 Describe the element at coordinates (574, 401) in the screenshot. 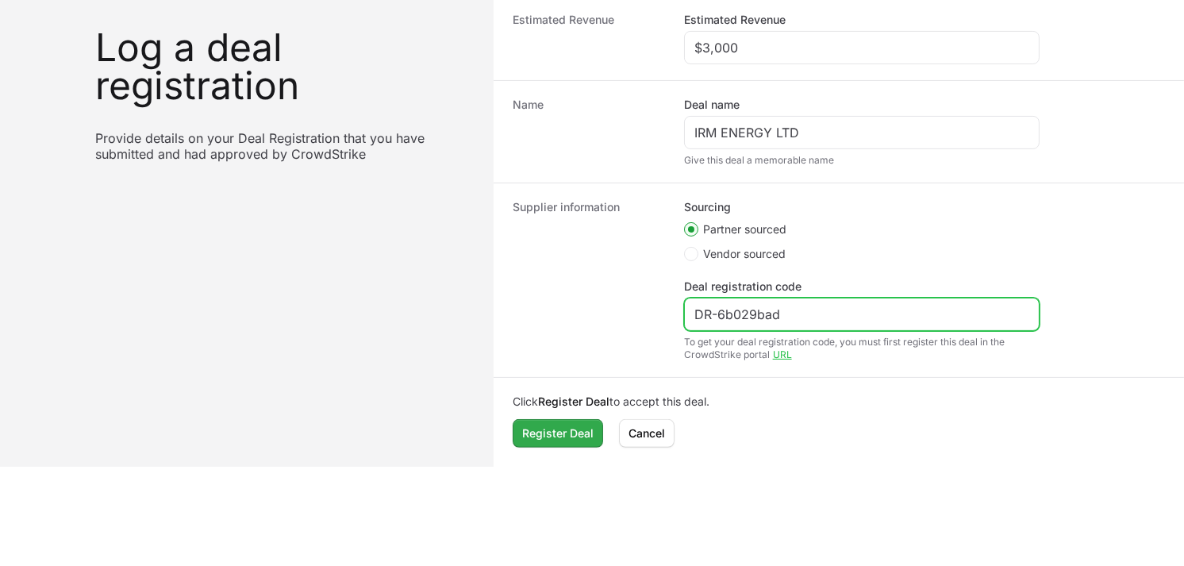

I see `b: Register Deal` at that location.